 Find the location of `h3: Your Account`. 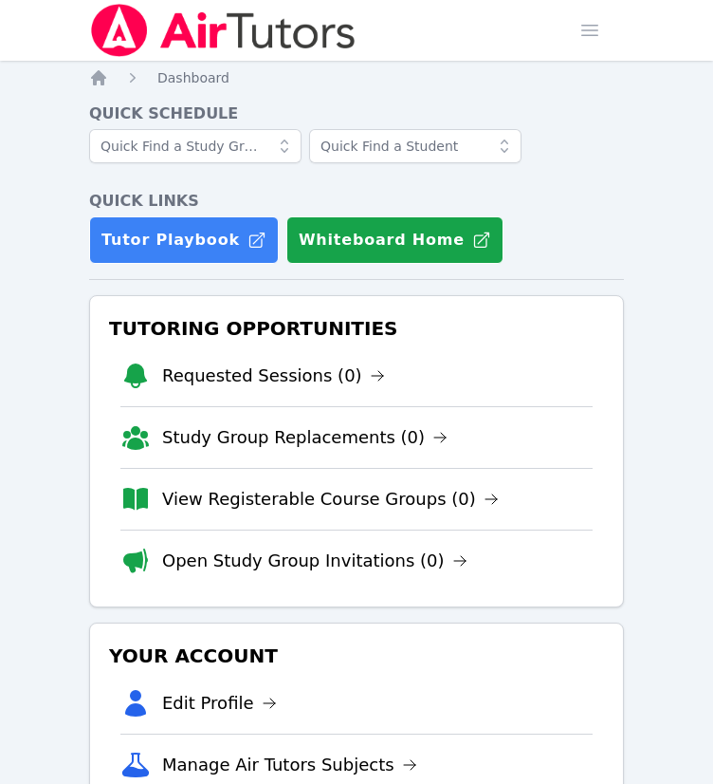

h3: Your Account is located at coordinates (357, 656).